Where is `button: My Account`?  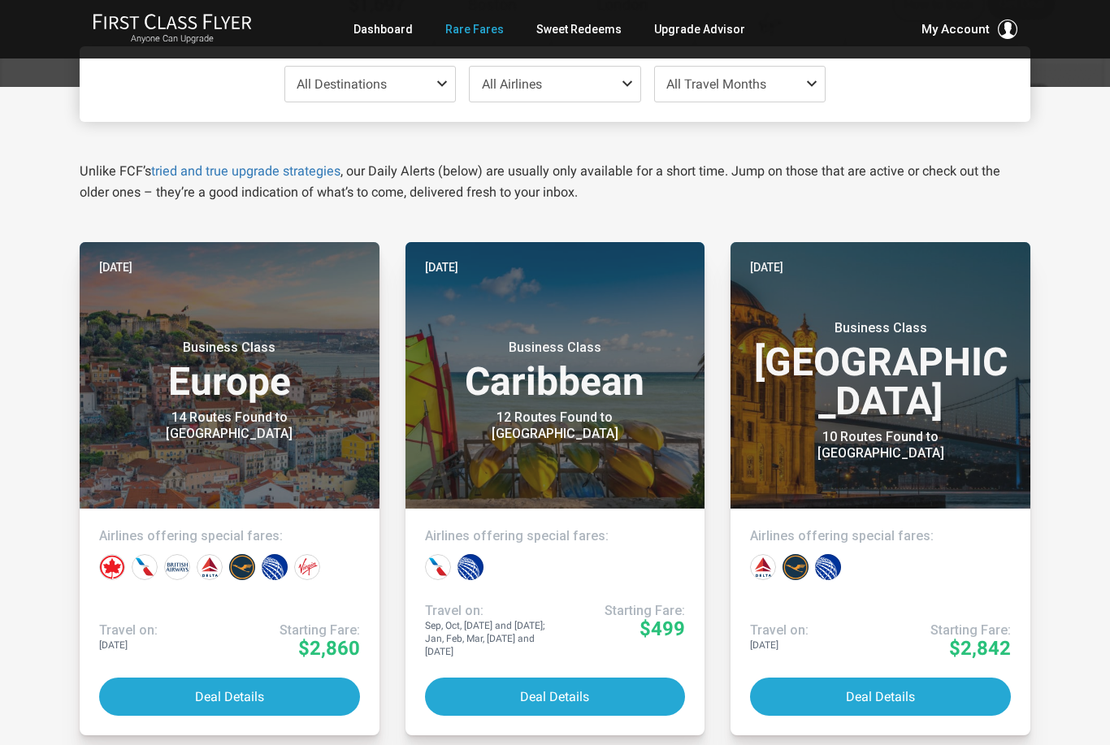 button: My Account is located at coordinates (970, 29).